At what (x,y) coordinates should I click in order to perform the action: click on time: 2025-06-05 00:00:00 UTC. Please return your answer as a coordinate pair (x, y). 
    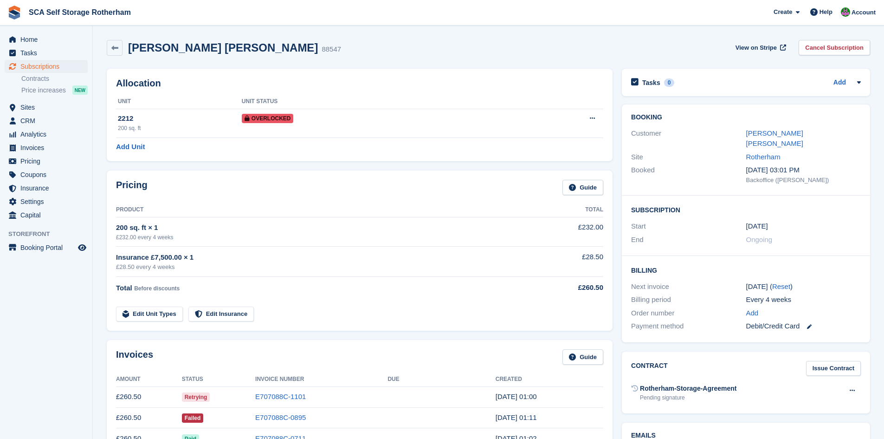
    Looking at the image, I should click on (757, 226).